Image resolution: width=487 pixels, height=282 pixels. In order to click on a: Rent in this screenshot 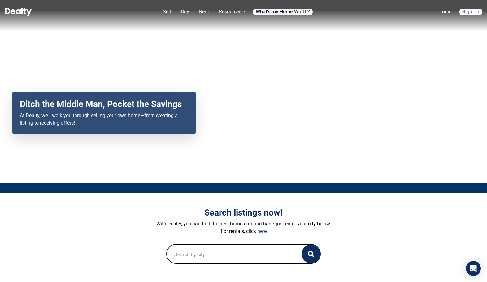, I will do `click(204, 12)`.